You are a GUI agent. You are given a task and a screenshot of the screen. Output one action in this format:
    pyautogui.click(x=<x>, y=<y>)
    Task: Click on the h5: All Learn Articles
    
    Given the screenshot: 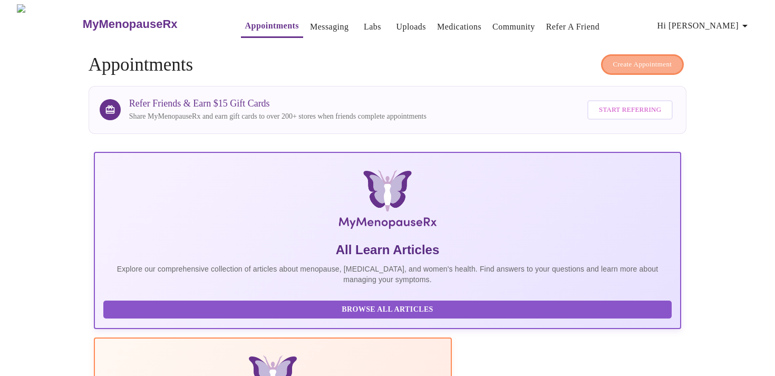 What is the action you would take?
    pyautogui.click(x=388, y=250)
    